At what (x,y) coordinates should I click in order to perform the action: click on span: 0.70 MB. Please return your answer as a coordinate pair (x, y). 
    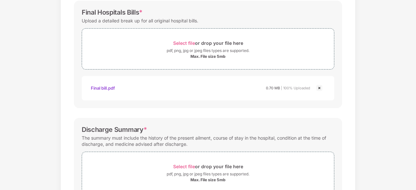
    Looking at the image, I should click on (273, 88).